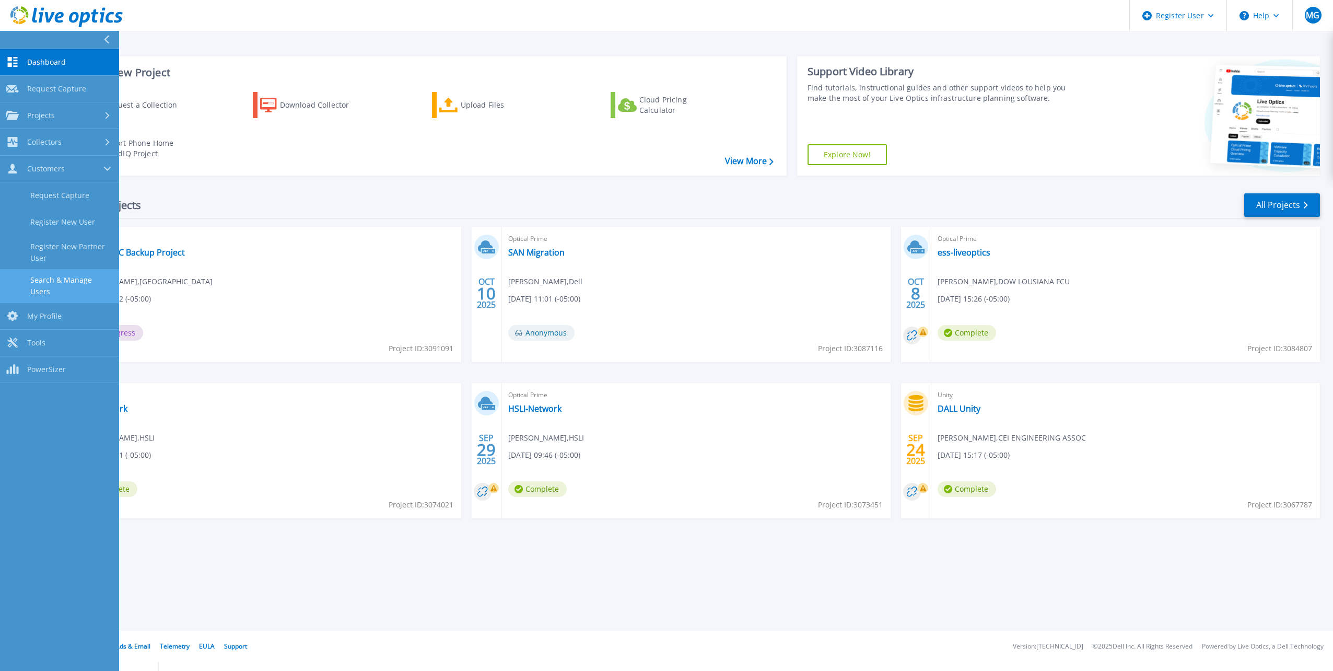  Describe the element at coordinates (850, 348) in the screenshot. I see `span: Project ID: 3087116` at that location.